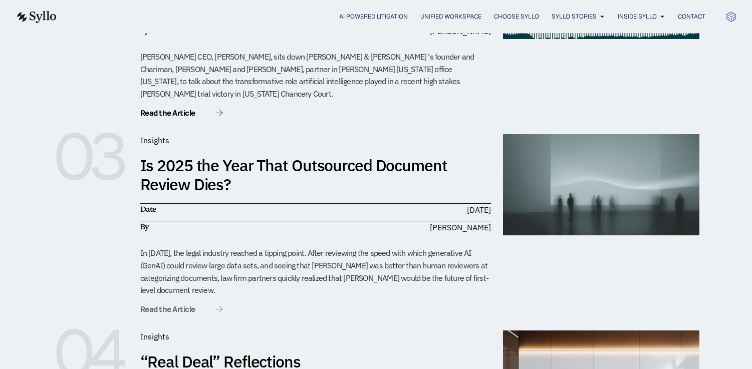  I want to click on span: Choose Syllo, so click(517, 17).